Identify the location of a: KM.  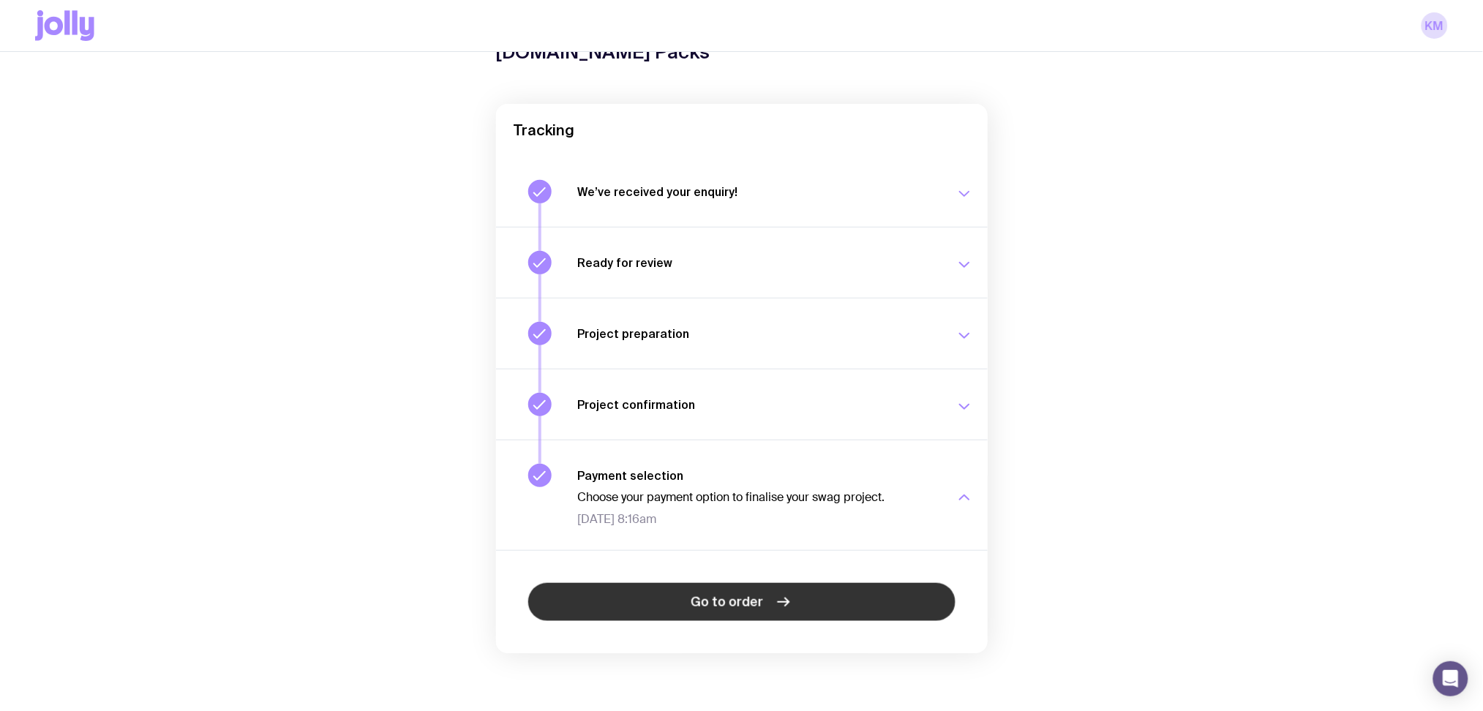
(1434, 26).